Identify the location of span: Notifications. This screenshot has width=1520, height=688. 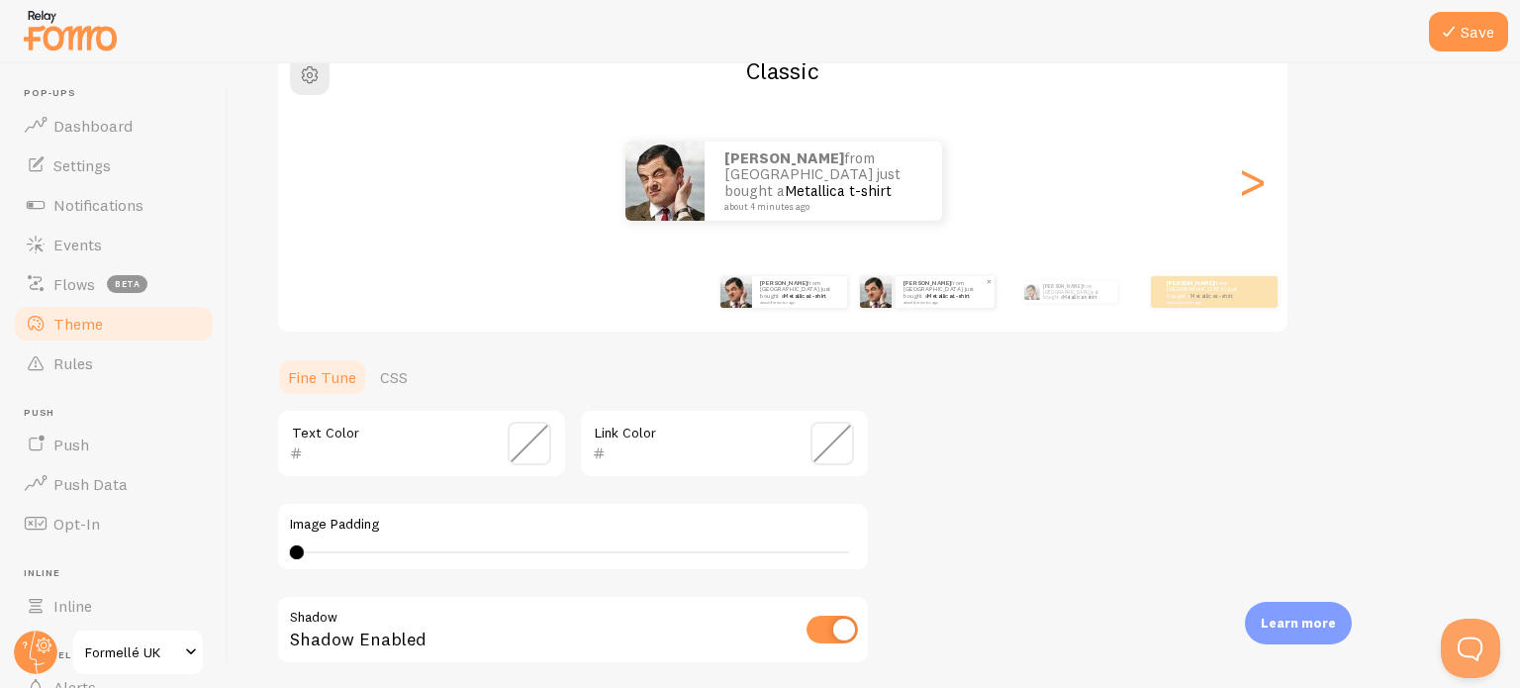
(98, 205).